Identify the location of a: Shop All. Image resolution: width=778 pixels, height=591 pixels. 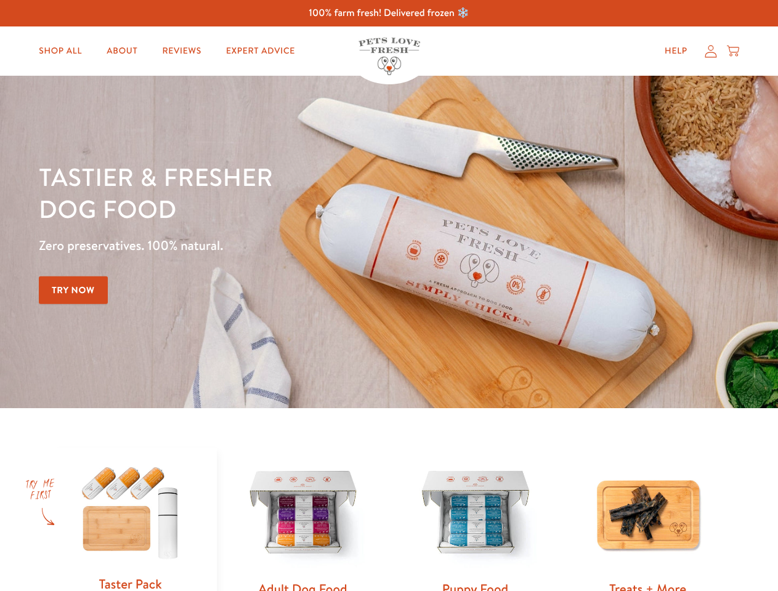
(60, 51).